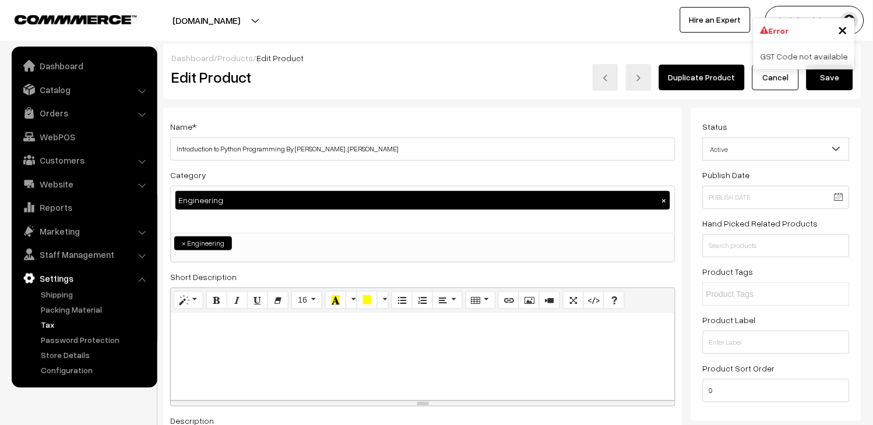 This screenshot has width=873, height=425. I want to click on input: Name, so click(422, 149).